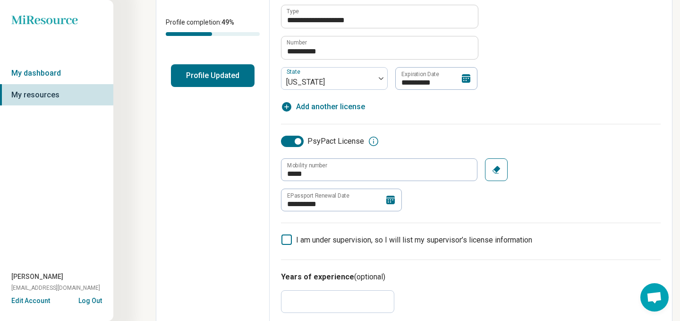 Image resolution: width=680 pixels, height=321 pixels. What do you see at coordinates (380, 17) in the screenshot?
I see `input: credential.licenses.0.name` at bounding box center [380, 17].